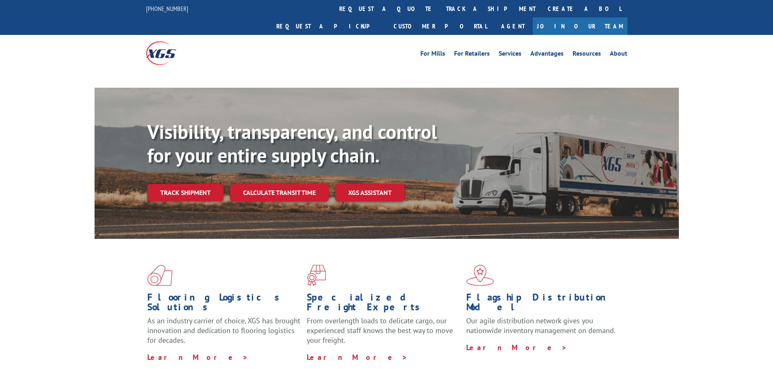 The image size is (773, 370). I want to click on a: Resources, so click(587, 55).